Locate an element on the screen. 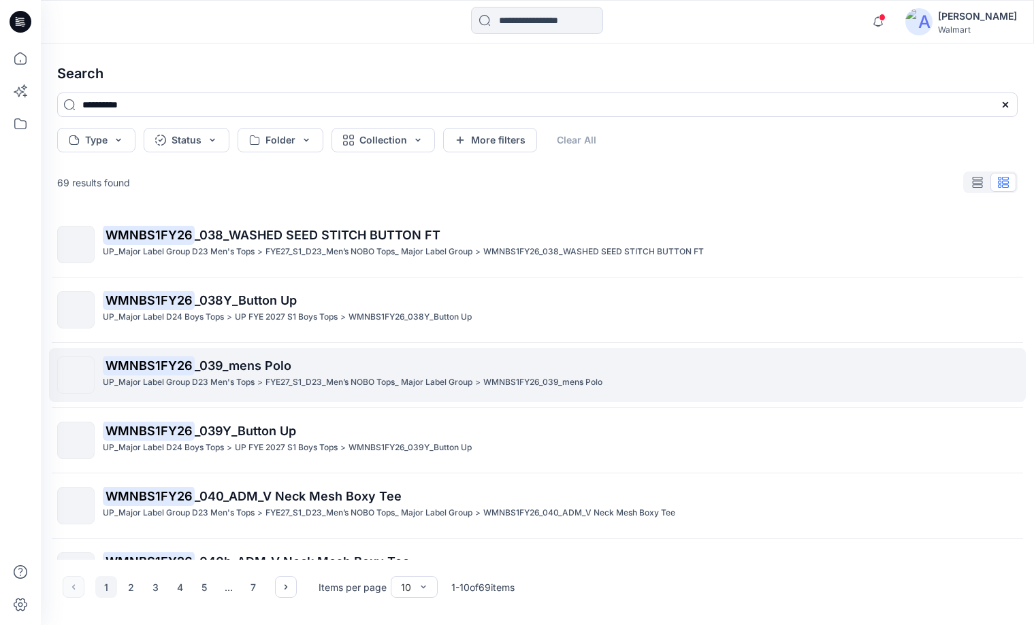 This screenshot has height=625, width=1034. button: Type is located at coordinates (96, 140).